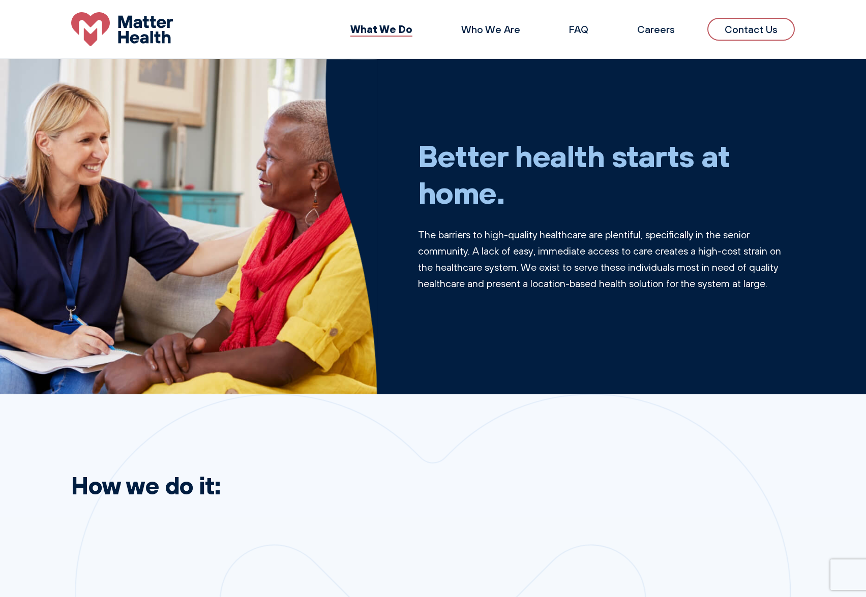 The height and width of the screenshot is (597, 866). I want to click on a: What We Do, so click(381, 29).